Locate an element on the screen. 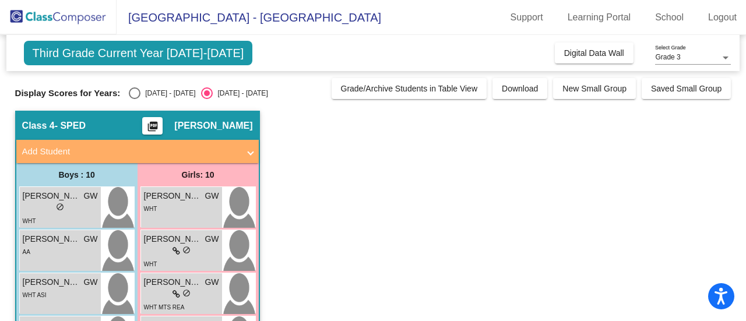  mat-expansion-panel-header: Add Student is located at coordinates (137, 151).